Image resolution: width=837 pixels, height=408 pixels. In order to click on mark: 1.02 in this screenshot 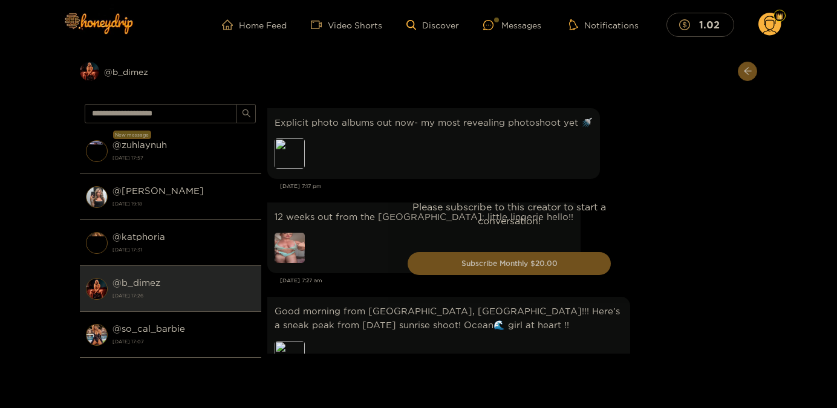, I will do `click(710, 24)`.